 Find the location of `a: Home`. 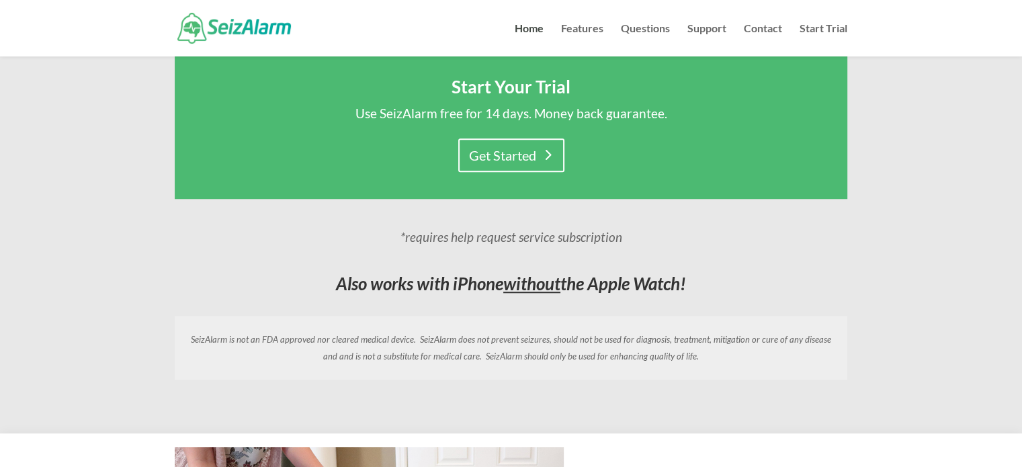

a: Home is located at coordinates (529, 40).